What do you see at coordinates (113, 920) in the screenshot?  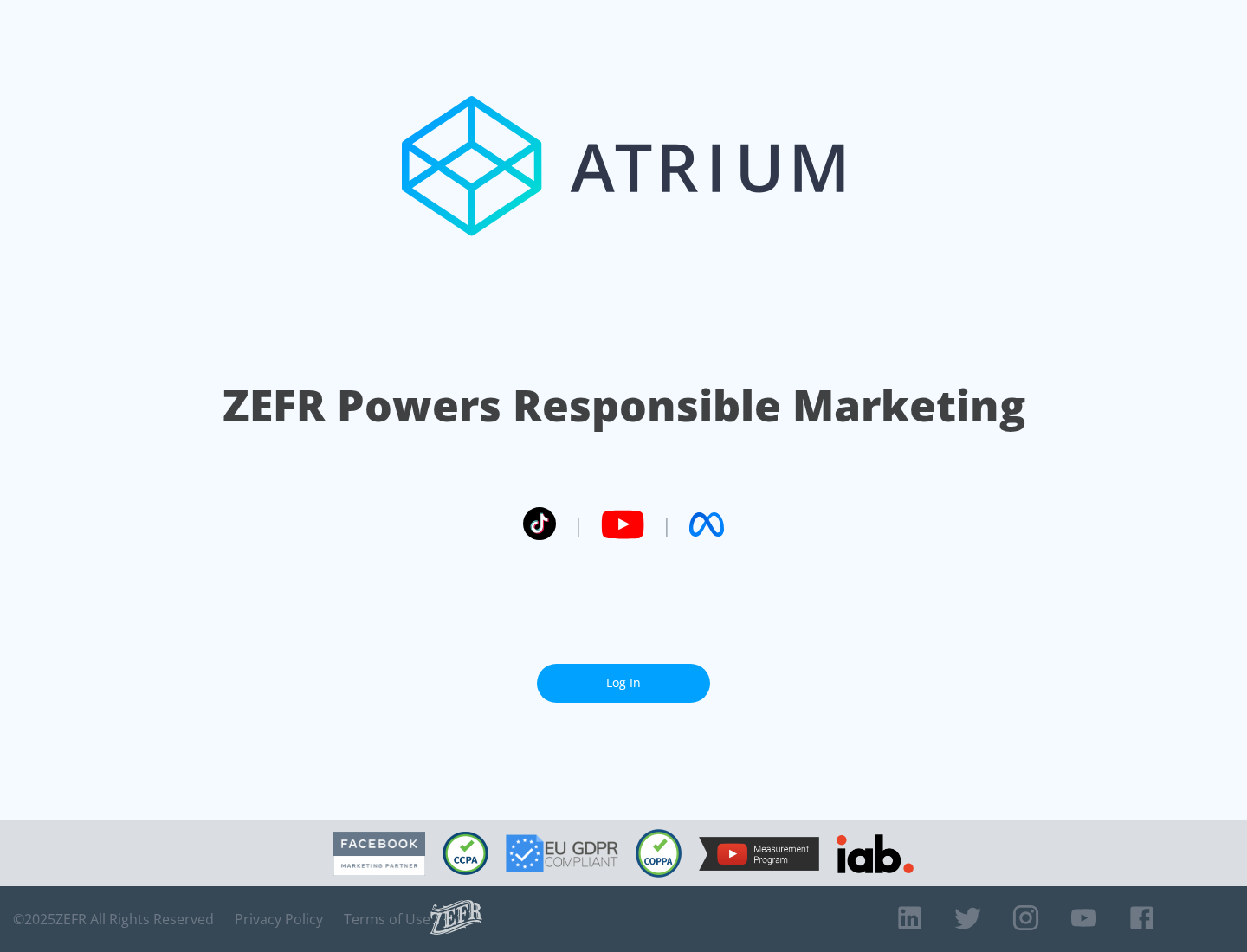 I see `span: © 2025 ZEFR All Rights Reserved` at bounding box center [113, 920].